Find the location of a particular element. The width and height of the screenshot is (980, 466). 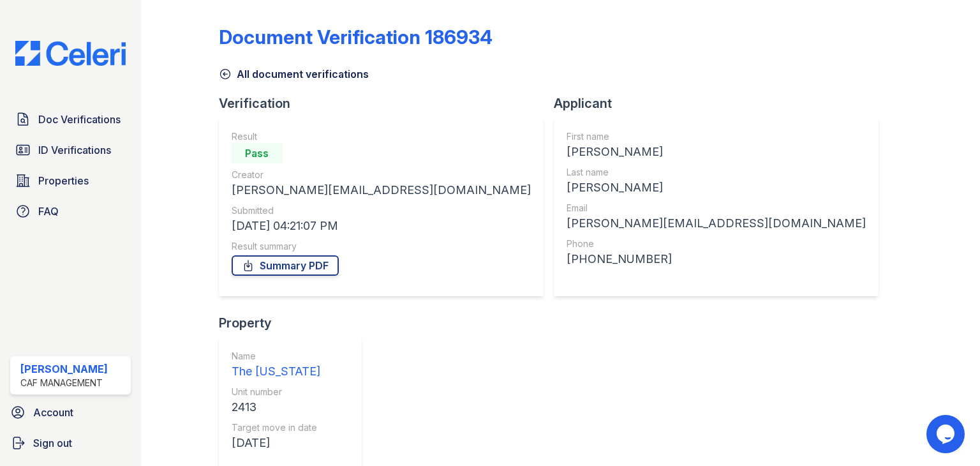

span: ID Verifications is located at coordinates (75, 150).